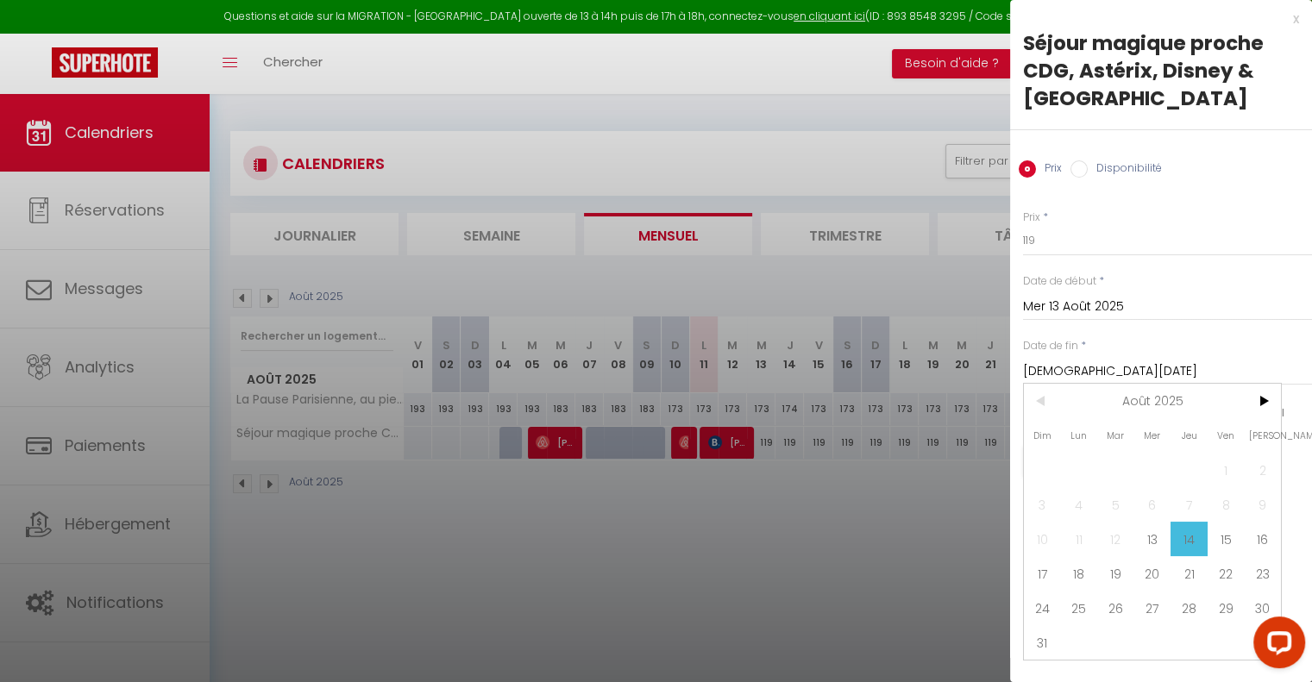  Describe the element at coordinates (1152, 401) in the screenshot. I see `span: Août 2025` at that location.